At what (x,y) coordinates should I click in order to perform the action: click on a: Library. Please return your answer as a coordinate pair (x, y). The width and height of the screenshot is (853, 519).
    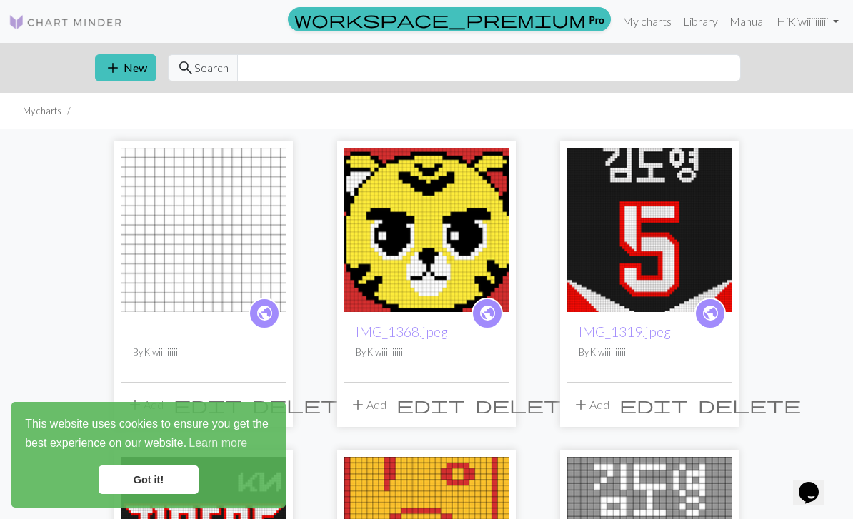
    Looking at the image, I should click on (700, 21).